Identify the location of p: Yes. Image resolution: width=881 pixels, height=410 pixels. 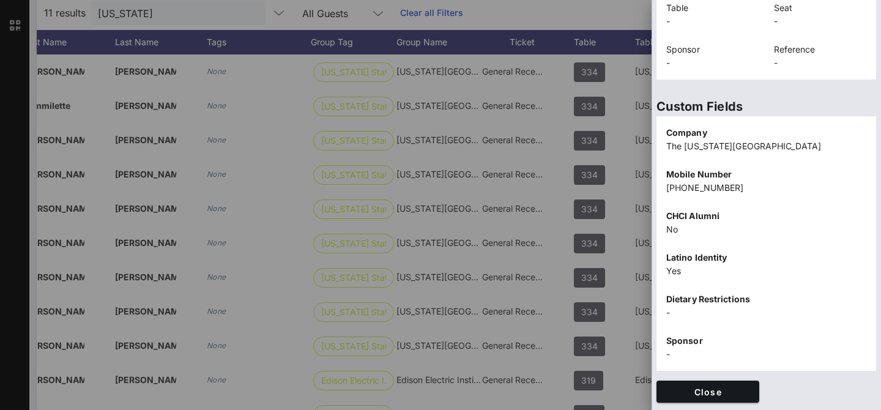
(766, 271).